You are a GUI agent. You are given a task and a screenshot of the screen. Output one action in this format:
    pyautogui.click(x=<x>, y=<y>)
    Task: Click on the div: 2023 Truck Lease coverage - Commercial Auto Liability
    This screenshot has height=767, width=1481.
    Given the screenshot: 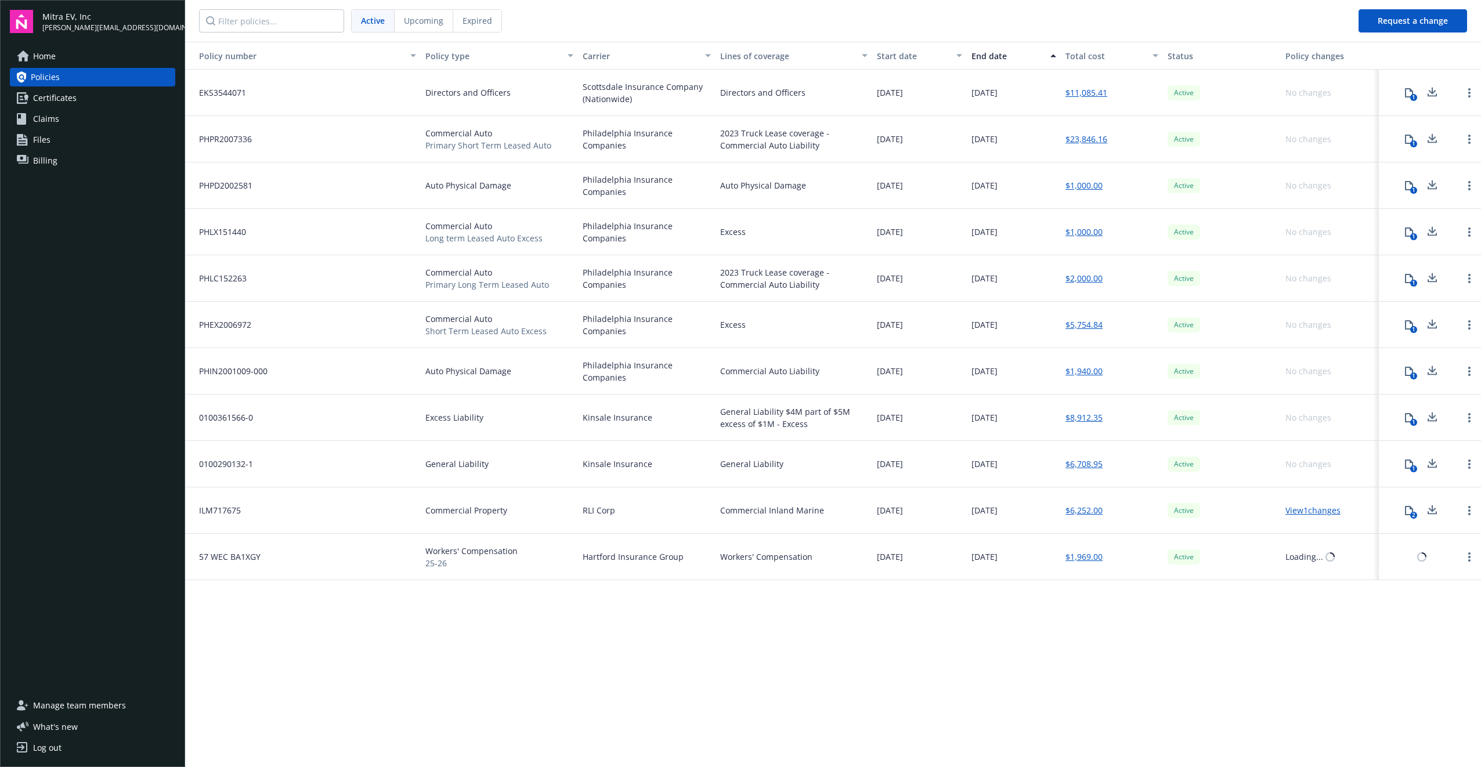 What is the action you would take?
    pyautogui.click(x=794, y=279)
    